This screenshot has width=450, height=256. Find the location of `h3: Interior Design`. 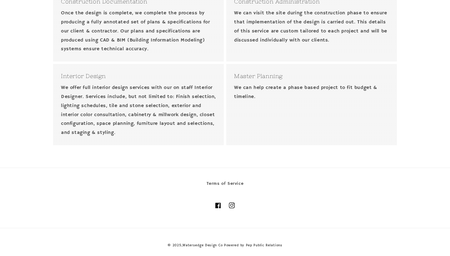

h3: Interior Design is located at coordinates (138, 76).